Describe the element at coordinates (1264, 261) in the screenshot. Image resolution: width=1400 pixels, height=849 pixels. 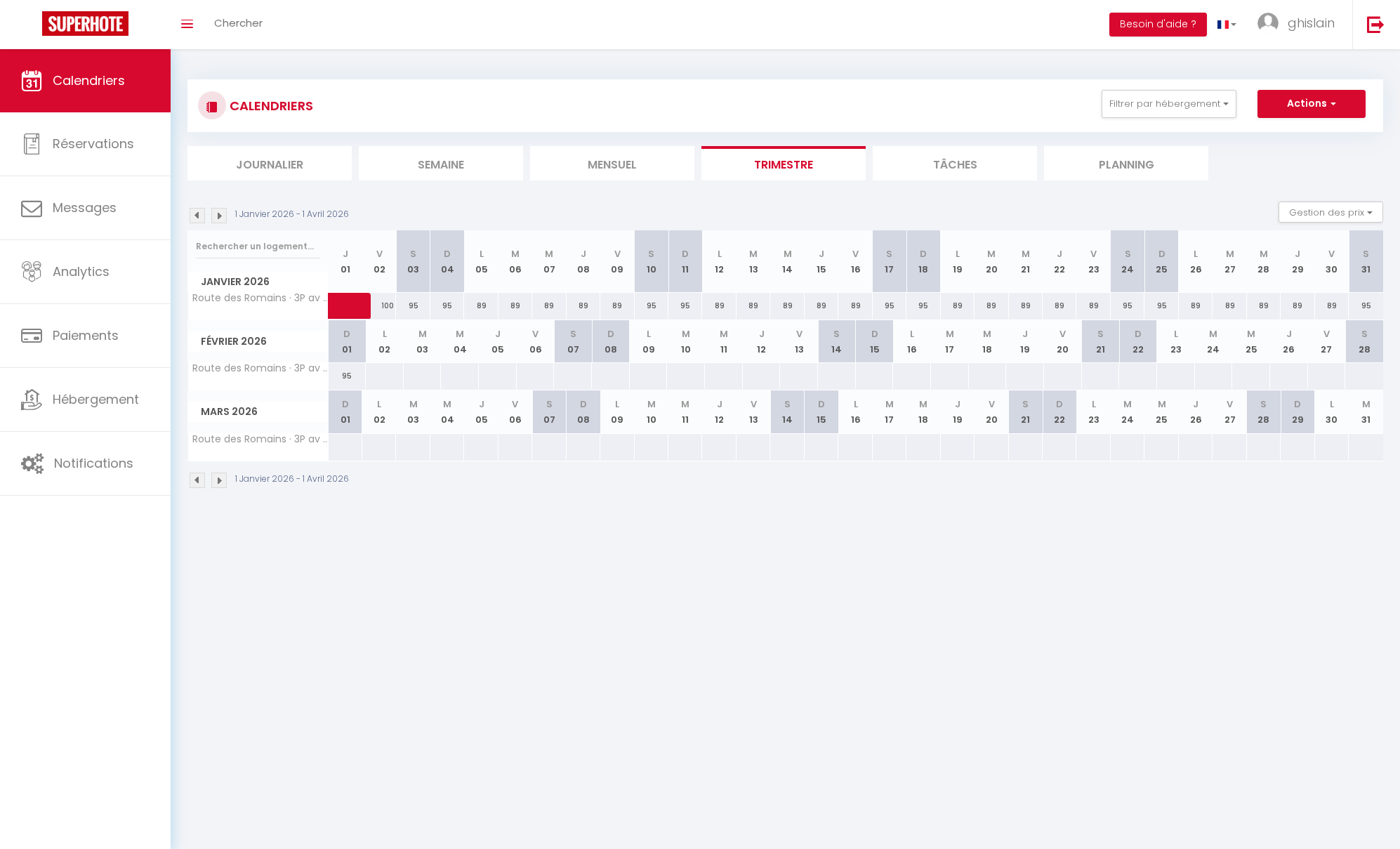
I see `th: 28` at that location.